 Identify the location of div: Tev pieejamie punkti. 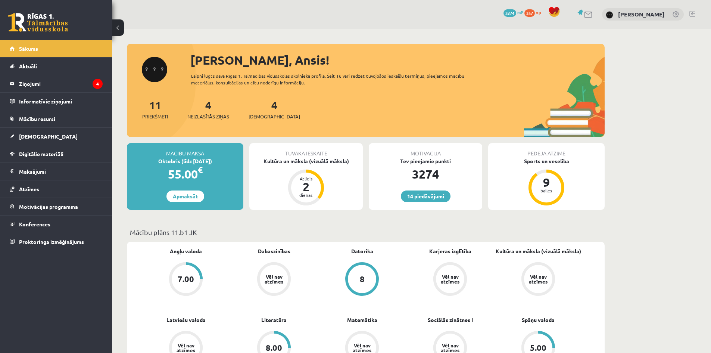
(426, 161).